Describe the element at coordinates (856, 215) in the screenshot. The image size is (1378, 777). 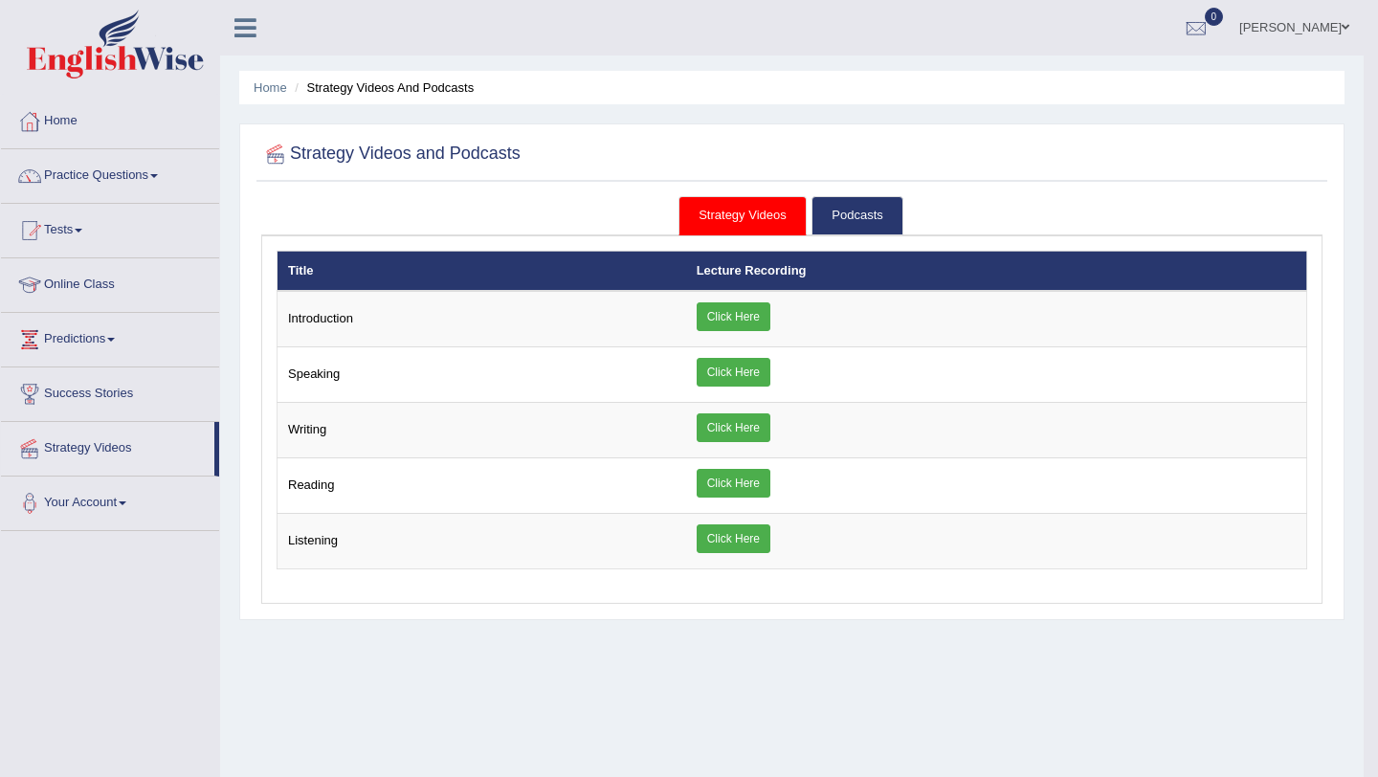
I see `a: Podcasts` at that location.